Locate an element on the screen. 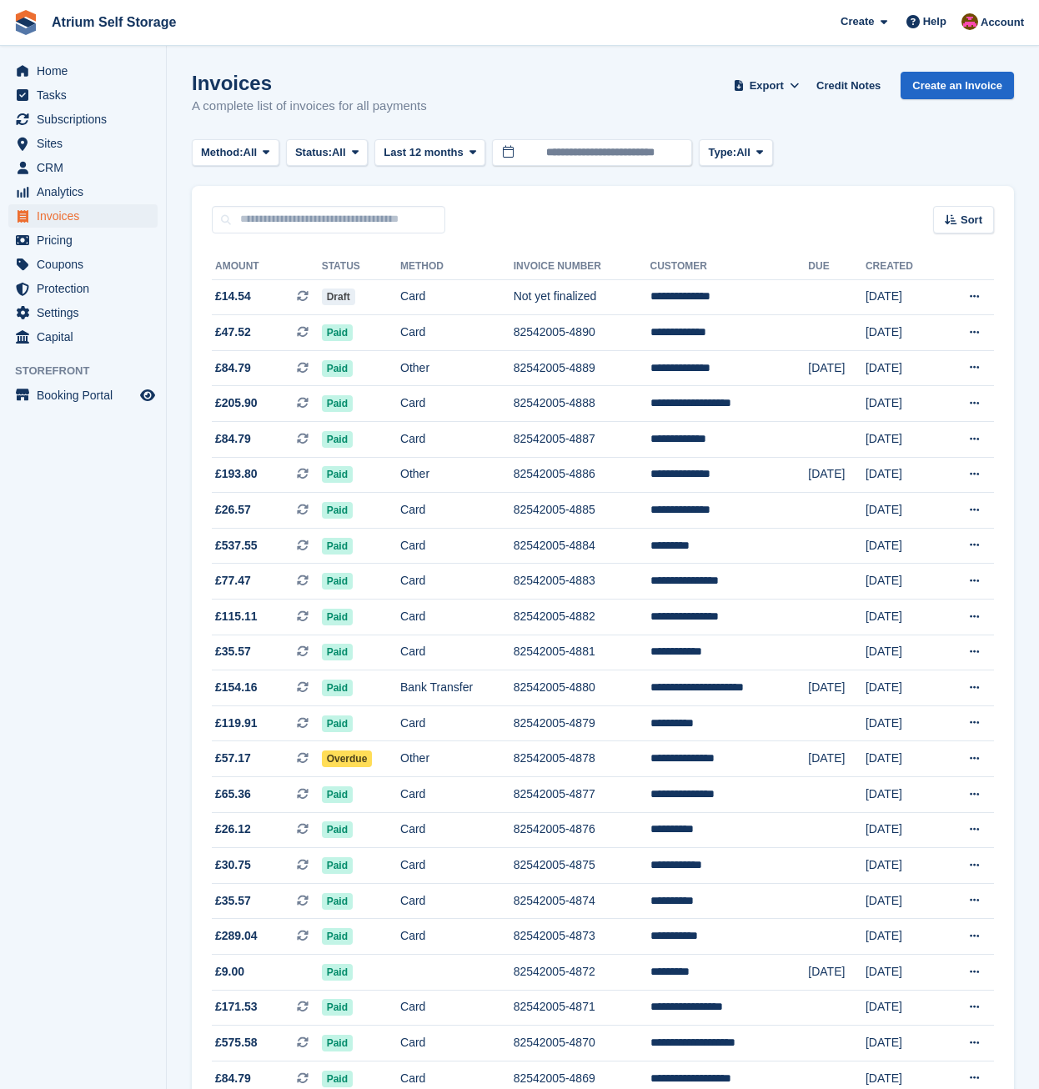 The image size is (1039, 1089). td: 82542005-4871 is located at coordinates (582, 1007).